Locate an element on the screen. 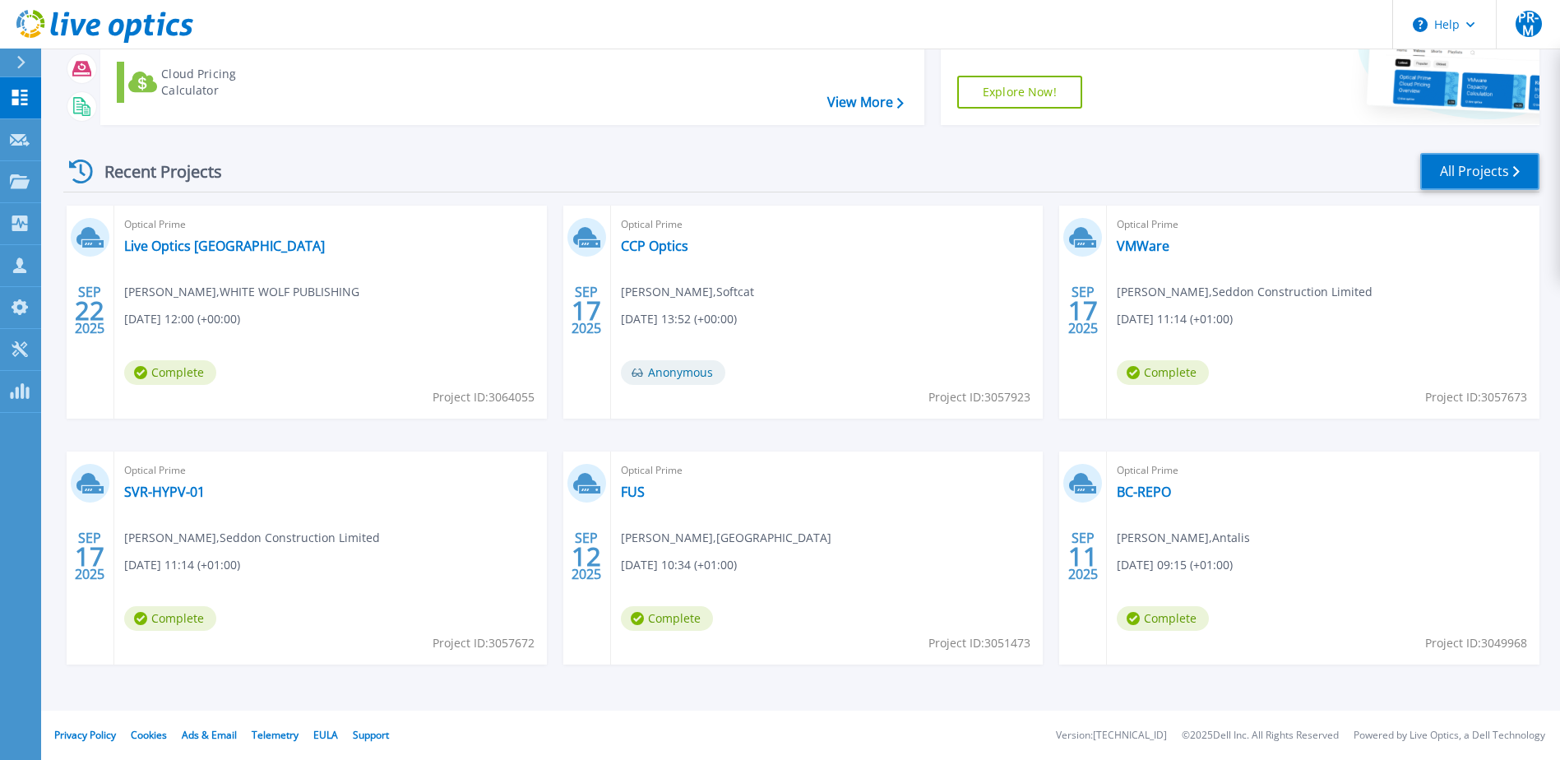  span: Project ID: 3051473 is located at coordinates (979, 643).